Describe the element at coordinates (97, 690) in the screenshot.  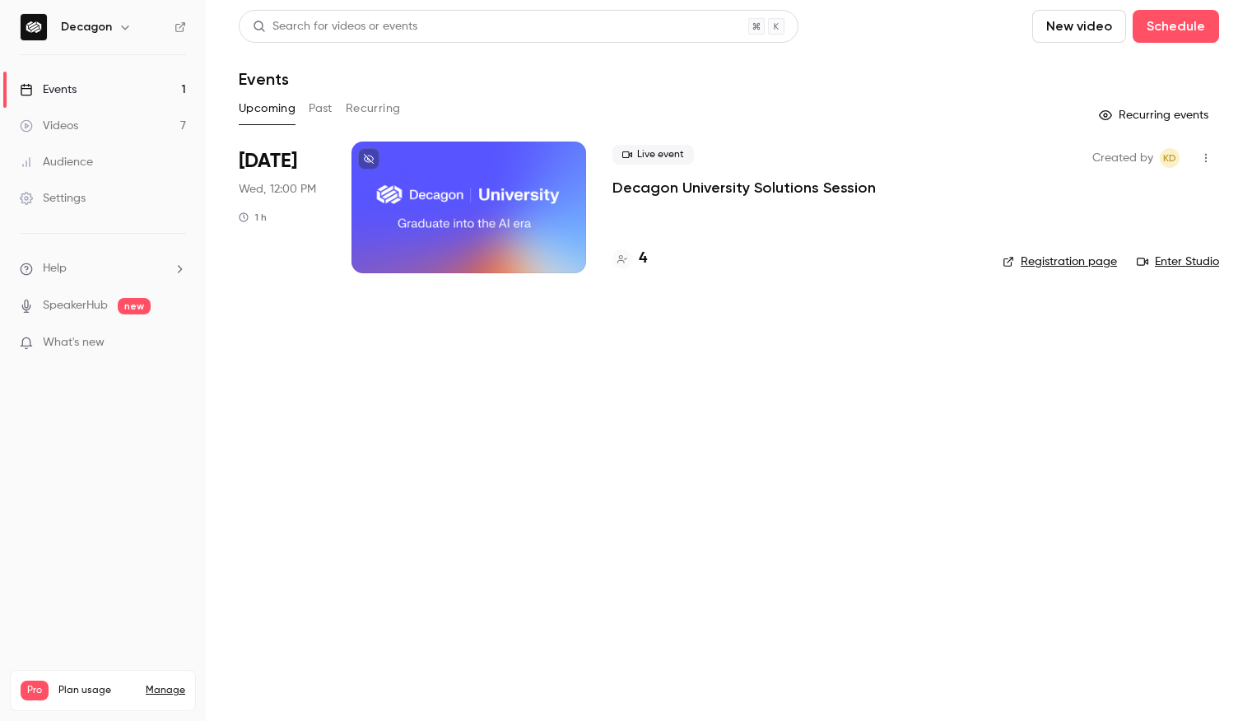
I see `span: Plan usage` at that location.